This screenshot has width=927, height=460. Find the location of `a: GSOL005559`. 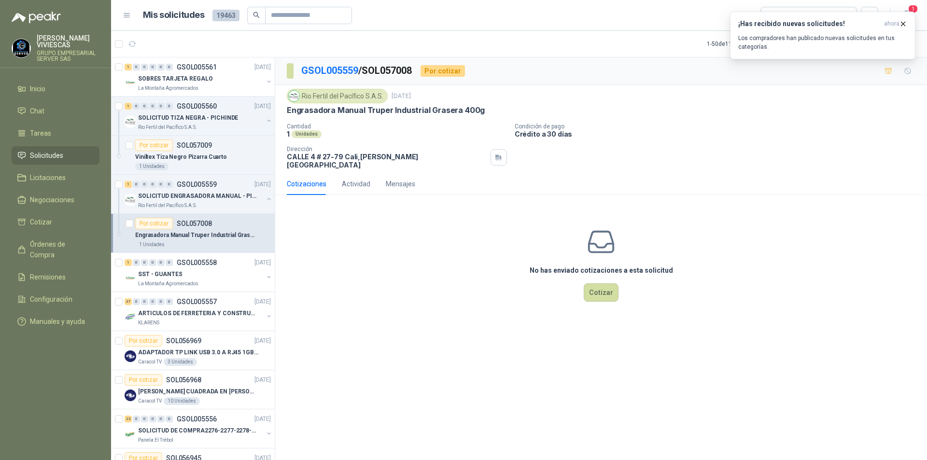

a: GSOL005559 is located at coordinates (330, 70).